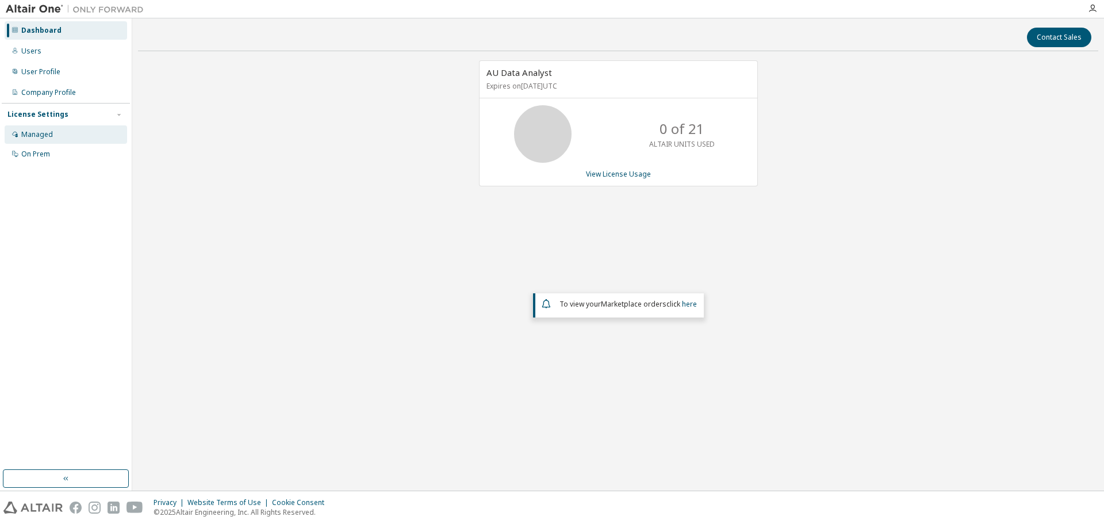 The image size is (1104, 524). I want to click on em: Marketplace orders, so click(634, 304).